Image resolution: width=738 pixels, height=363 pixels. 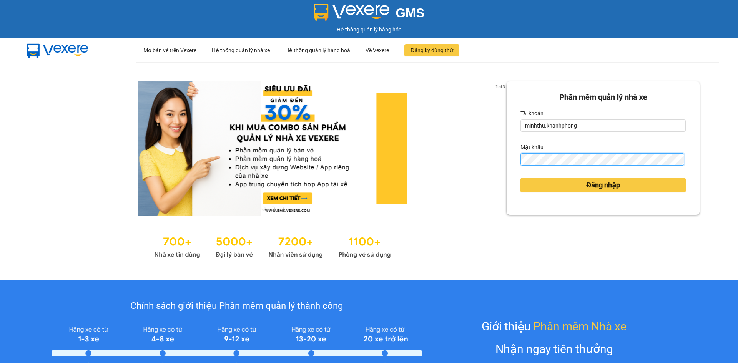 What do you see at coordinates (352, 12) in the screenshot?
I see `img: logo 2` at bounding box center [352, 12].